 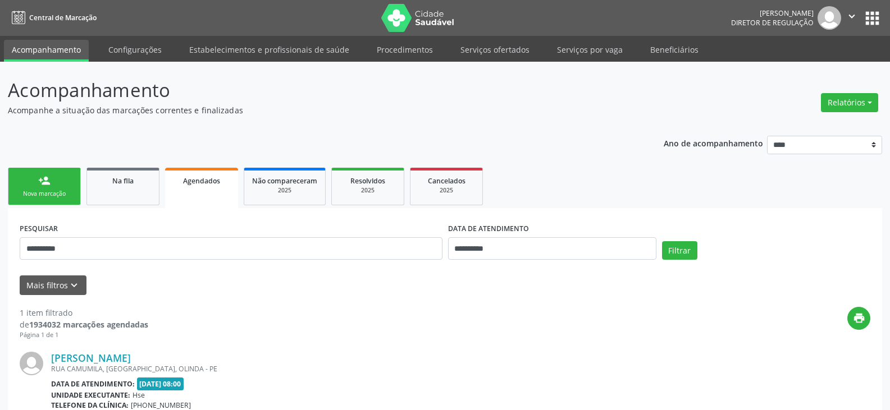 I want to click on span: Resolvidos, so click(x=368, y=181).